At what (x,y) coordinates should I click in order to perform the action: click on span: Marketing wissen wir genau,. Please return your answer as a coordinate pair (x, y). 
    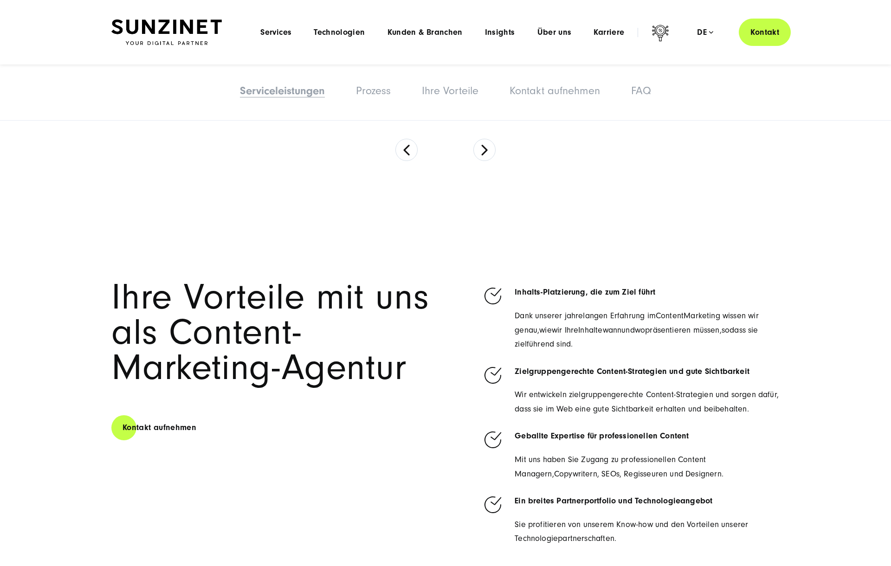
    Looking at the image, I should click on (637, 323).